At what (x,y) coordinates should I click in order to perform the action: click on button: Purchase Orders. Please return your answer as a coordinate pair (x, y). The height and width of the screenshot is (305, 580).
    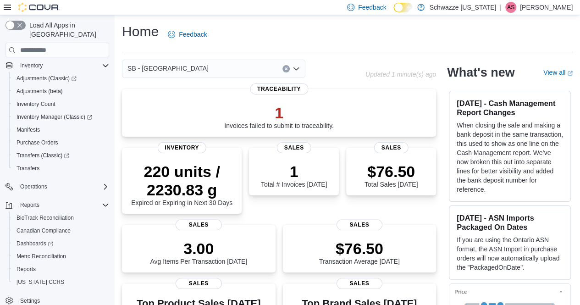
    Looking at the image, I should click on (61, 143).